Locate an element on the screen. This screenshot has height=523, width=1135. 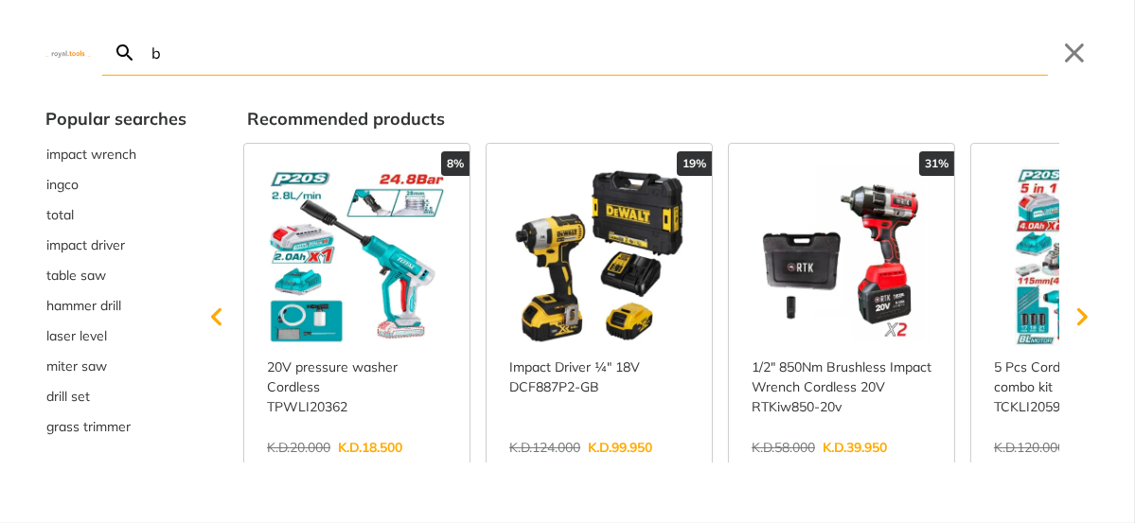
button: Select suggestion: hammer drill is located at coordinates (115, 306).